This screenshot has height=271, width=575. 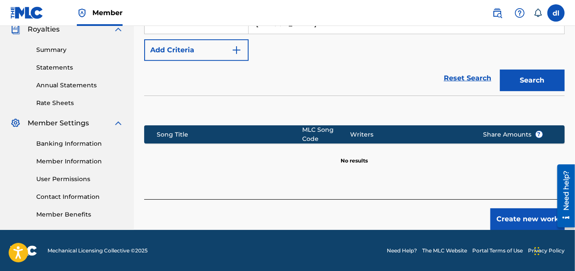 What do you see at coordinates (498, 13) in the screenshot?
I see `img: search` at bounding box center [498, 13].